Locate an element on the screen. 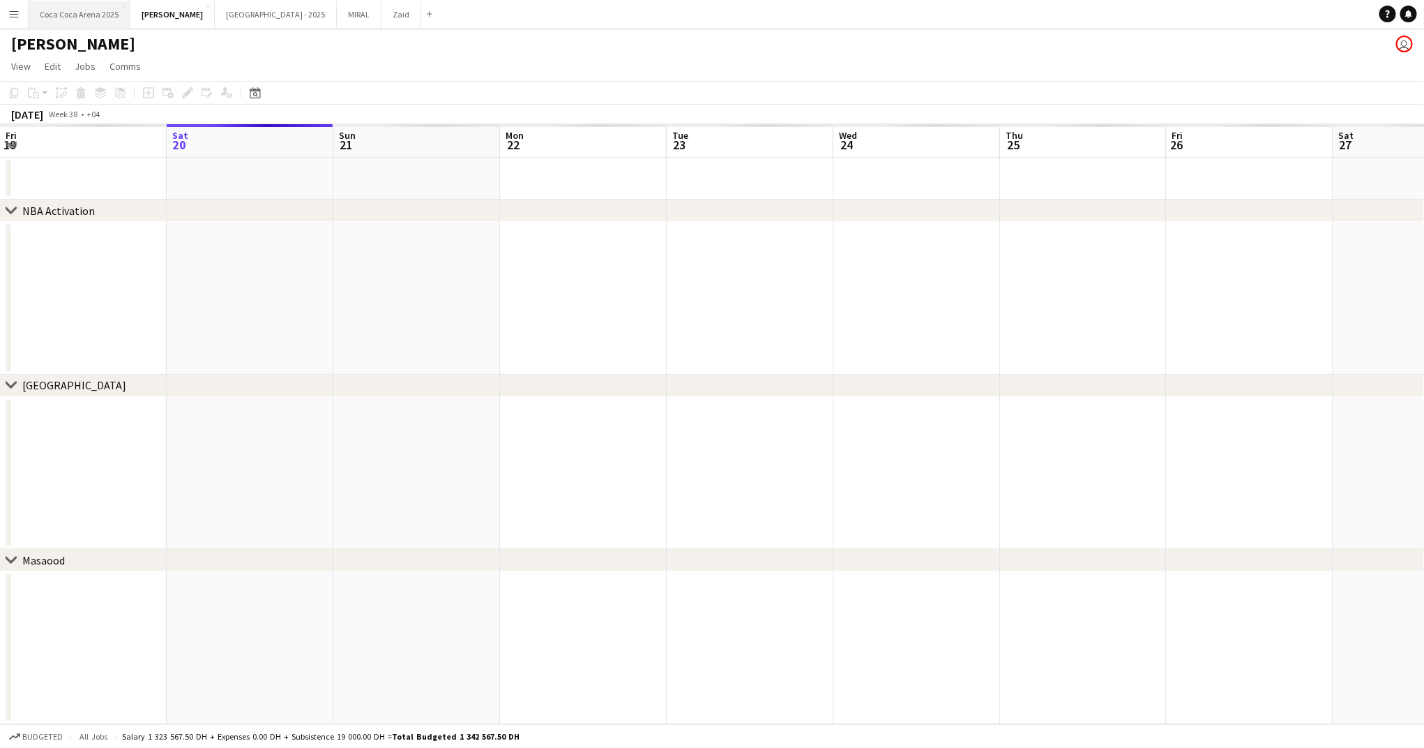 The image size is (1424, 748). button: Coca Coca Arena 2025 is located at coordinates (80, 14).